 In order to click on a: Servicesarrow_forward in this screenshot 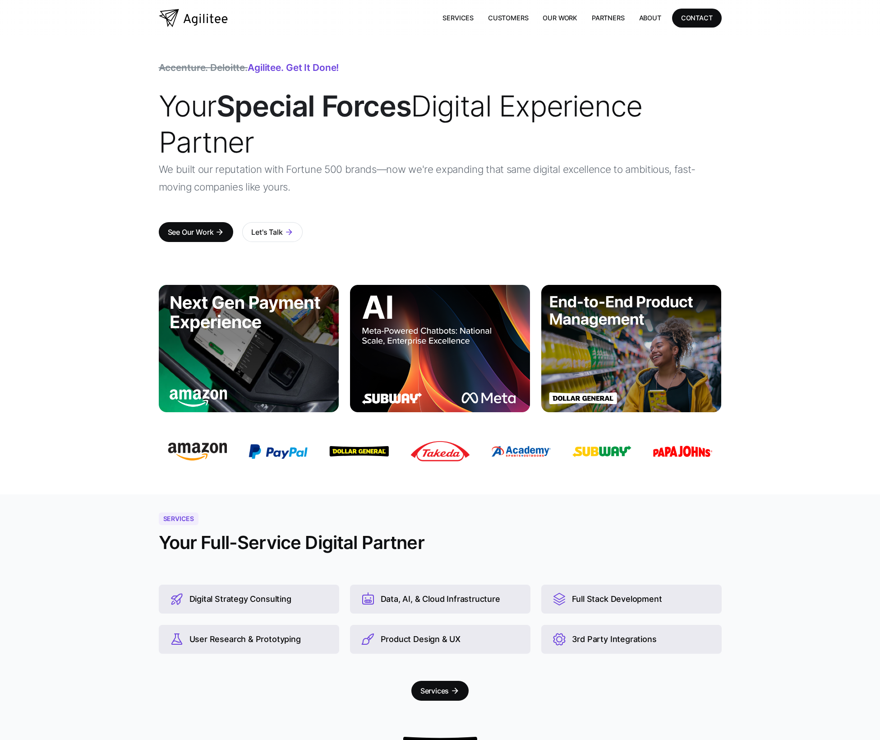, I will do `click(440, 690)`.